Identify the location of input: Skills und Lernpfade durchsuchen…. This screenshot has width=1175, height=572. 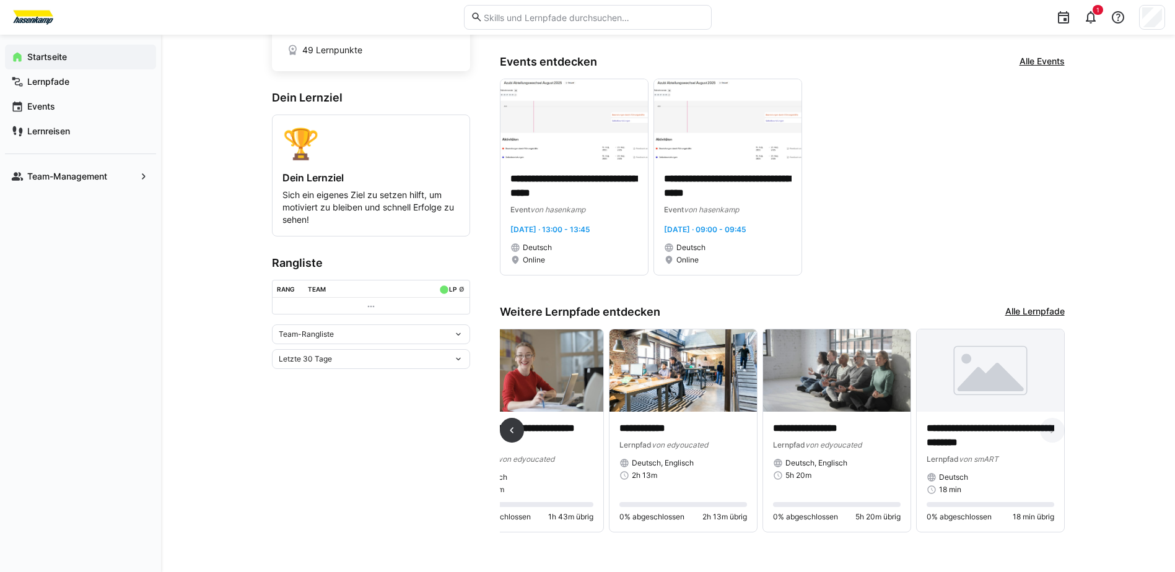
(594, 17).